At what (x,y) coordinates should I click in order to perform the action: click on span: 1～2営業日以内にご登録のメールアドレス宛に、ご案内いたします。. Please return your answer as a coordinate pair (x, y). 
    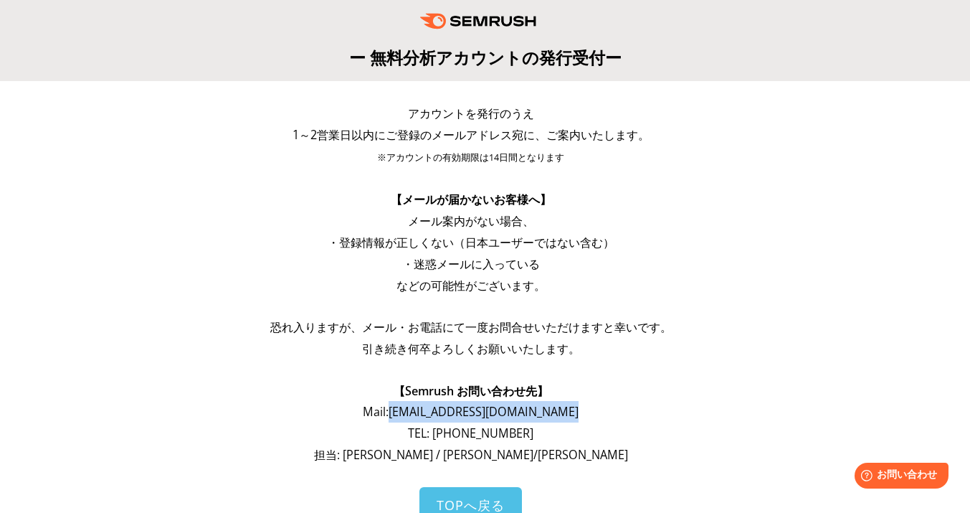
    Looking at the image, I should click on (471, 135).